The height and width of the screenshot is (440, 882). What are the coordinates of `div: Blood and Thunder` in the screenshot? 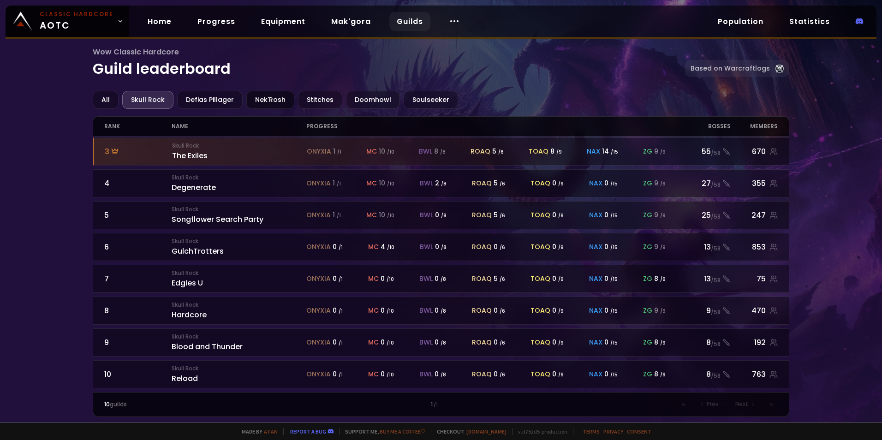 It's located at (239, 342).